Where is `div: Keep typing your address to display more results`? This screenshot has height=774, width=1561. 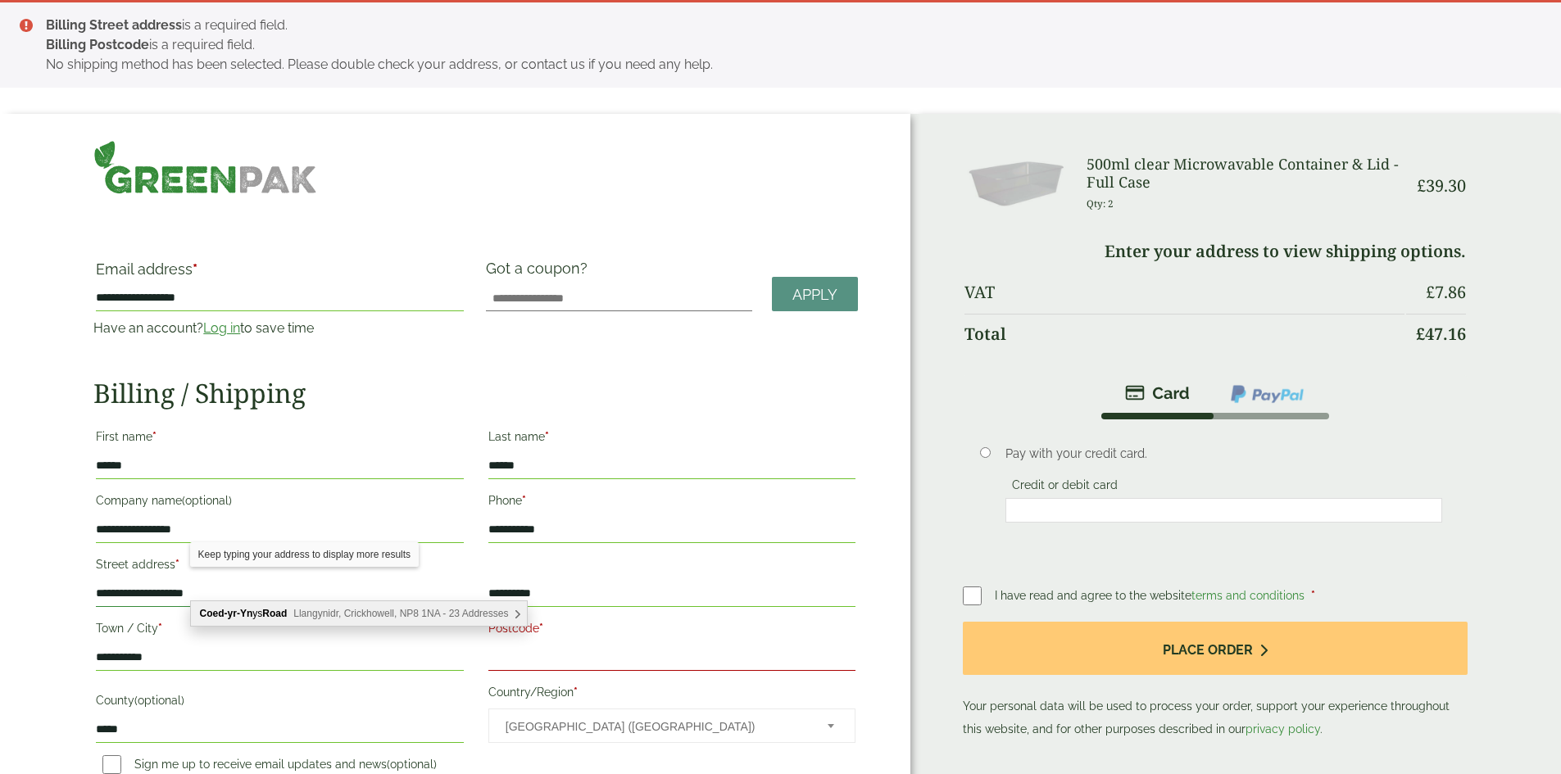 div: Keep typing your address to display more results is located at coordinates (304, 555).